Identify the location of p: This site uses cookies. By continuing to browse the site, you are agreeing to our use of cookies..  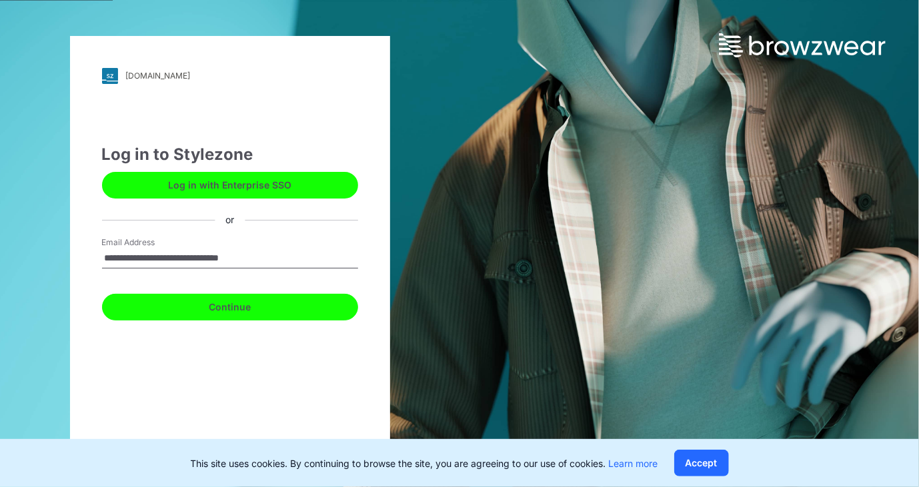
(424, 463).